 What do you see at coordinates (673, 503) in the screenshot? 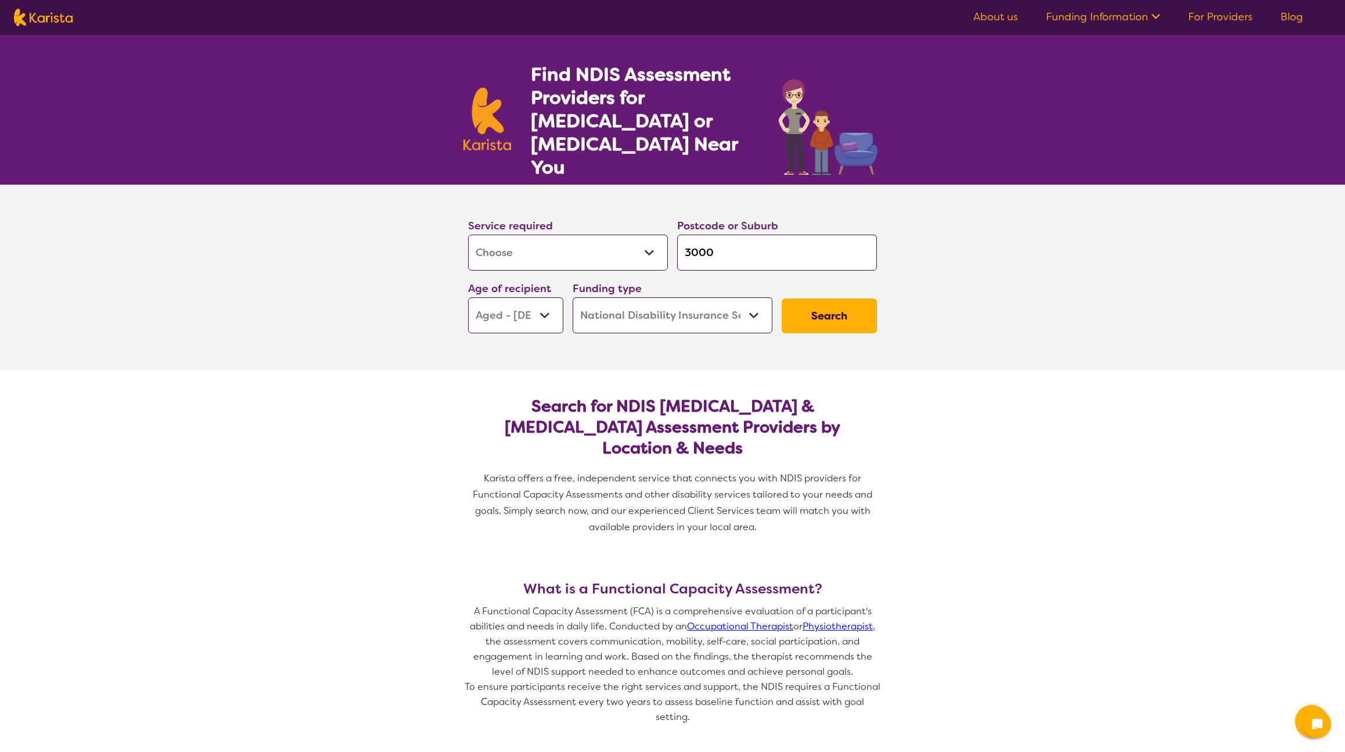
I see `p: Karista offers a free, independent service that connects you with NDIS providers for Functional C...` at bounding box center [673, 503].